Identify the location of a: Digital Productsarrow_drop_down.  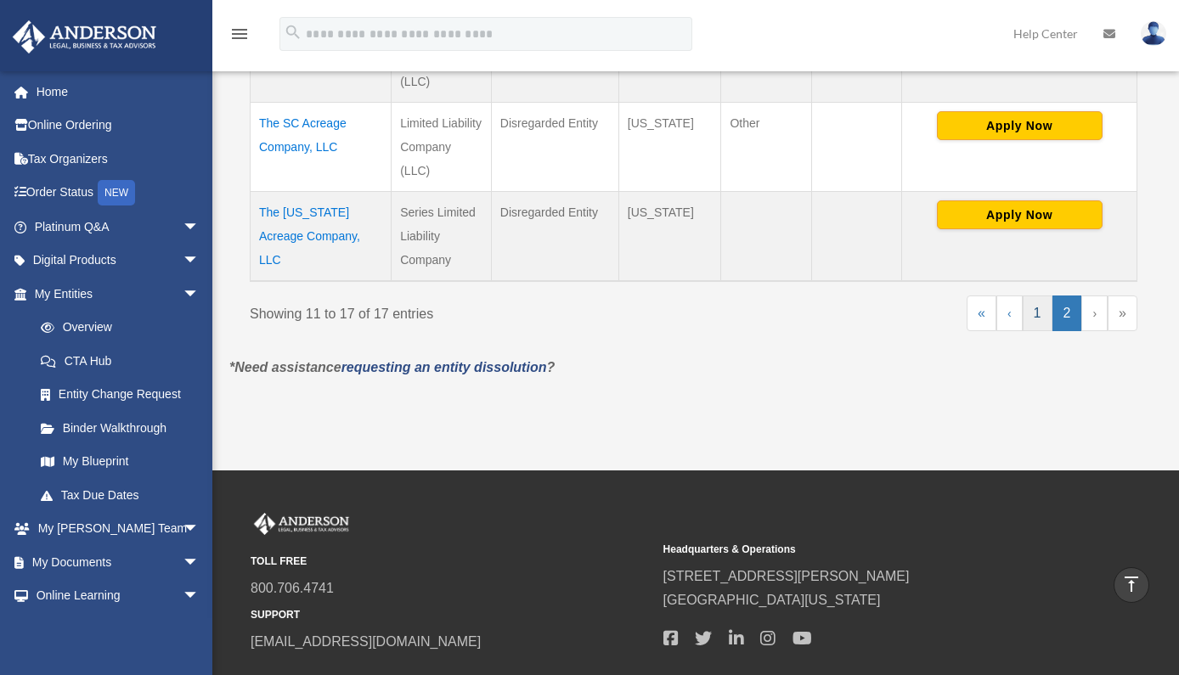
(118, 261).